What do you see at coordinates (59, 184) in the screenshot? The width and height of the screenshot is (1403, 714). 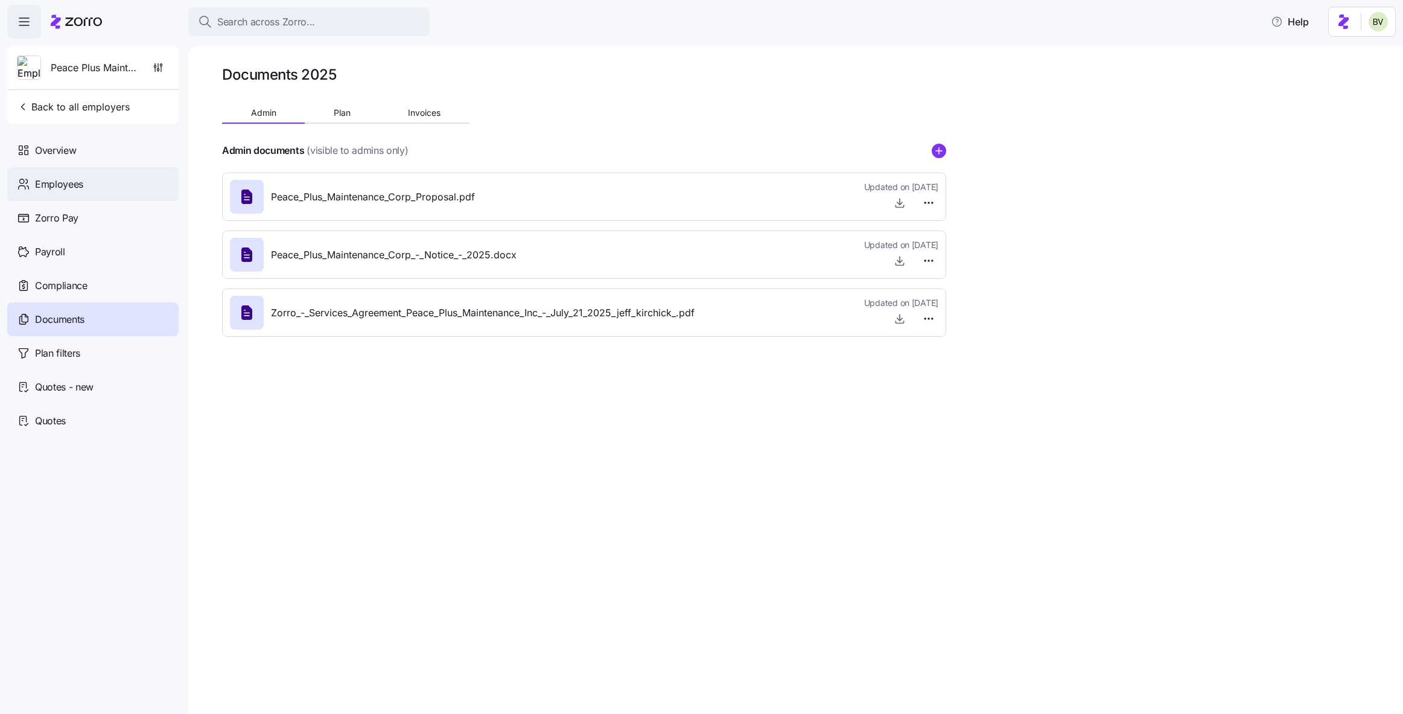 I see `span: Employees` at bounding box center [59, 184].